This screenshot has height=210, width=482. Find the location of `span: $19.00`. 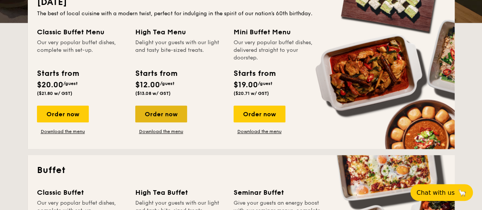

span: $19.00 is located at coordinates (246, 85).